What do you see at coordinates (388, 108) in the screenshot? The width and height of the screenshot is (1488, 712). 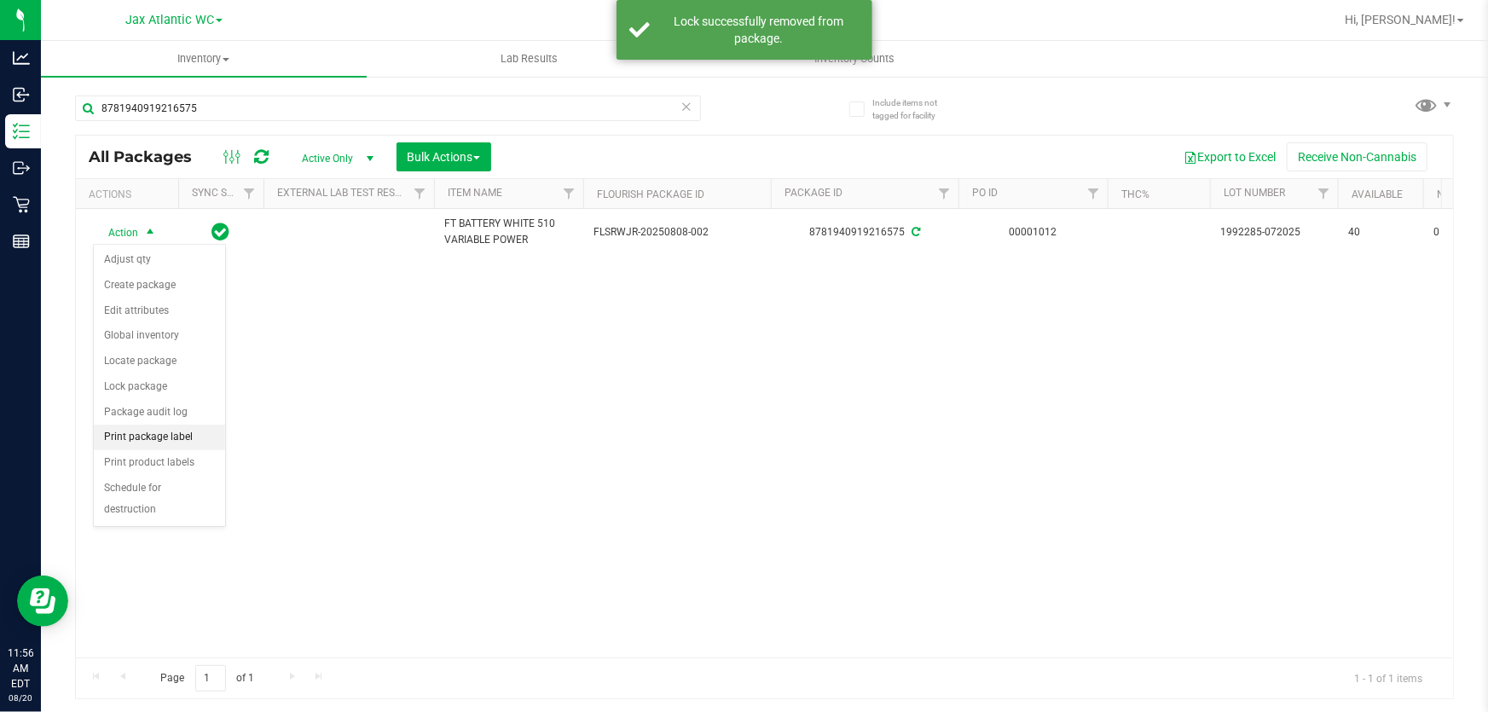 I see `input: Search Package ID, Item Name, SKU, Lot or Part Number...` at bounding box center [388, 108].